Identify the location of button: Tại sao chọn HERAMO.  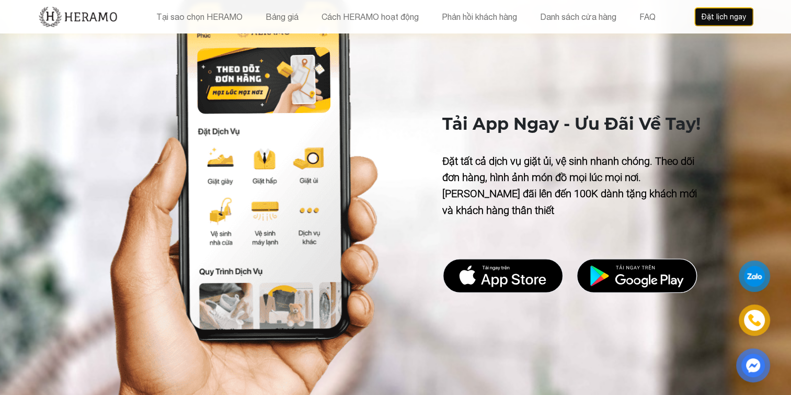
(199, 17).